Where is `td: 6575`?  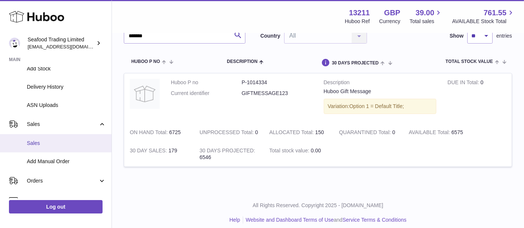
td: 6575 is located at coordinates (438, 132).